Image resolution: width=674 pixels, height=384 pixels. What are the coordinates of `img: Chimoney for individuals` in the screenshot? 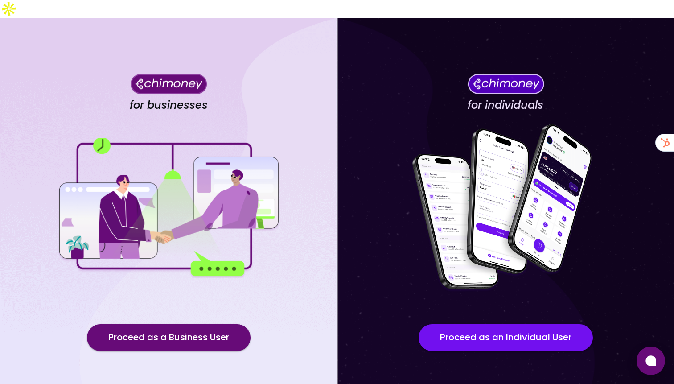 It's located at (506, 83).